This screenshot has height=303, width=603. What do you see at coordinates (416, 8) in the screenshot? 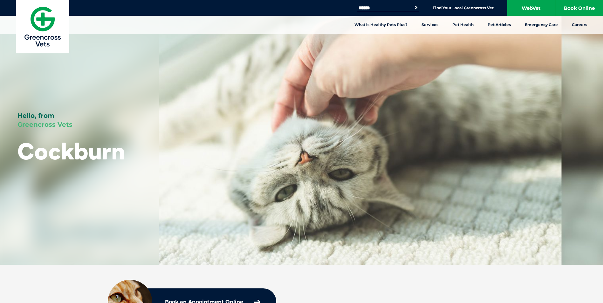
I see `button: Search` at bounding box center [416, 8].